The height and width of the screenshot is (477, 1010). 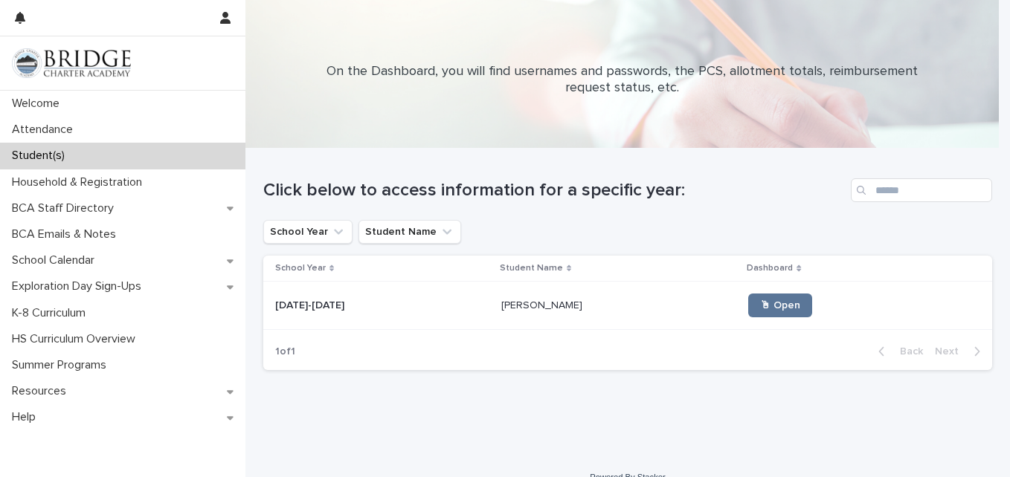 What do you see at coordinates (67, 234) in the screenshot?
I see `p: BCA Emails & Notes` at bounding box center [67, 234].